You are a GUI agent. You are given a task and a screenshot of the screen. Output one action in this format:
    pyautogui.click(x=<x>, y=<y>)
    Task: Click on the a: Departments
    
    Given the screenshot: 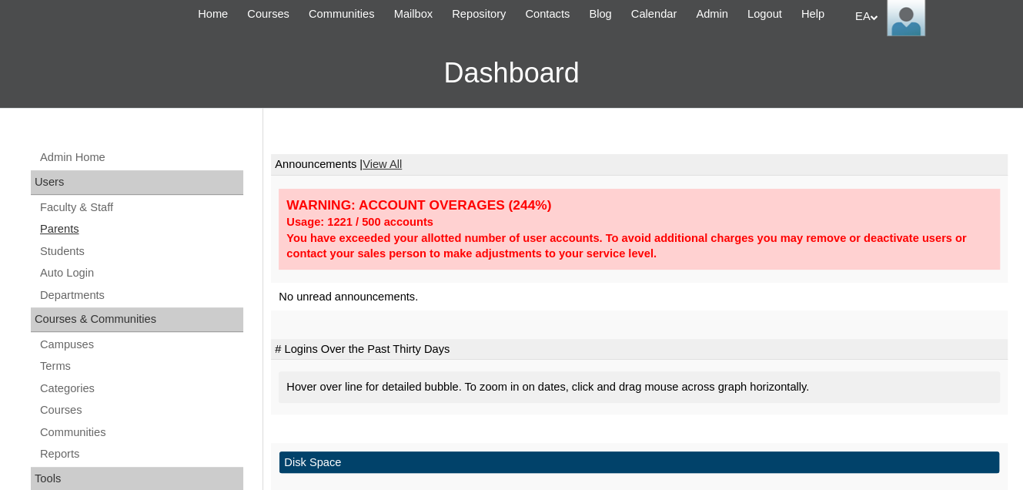 What is the action you would take?
    pyautogui.click(x=141, y=295)
    